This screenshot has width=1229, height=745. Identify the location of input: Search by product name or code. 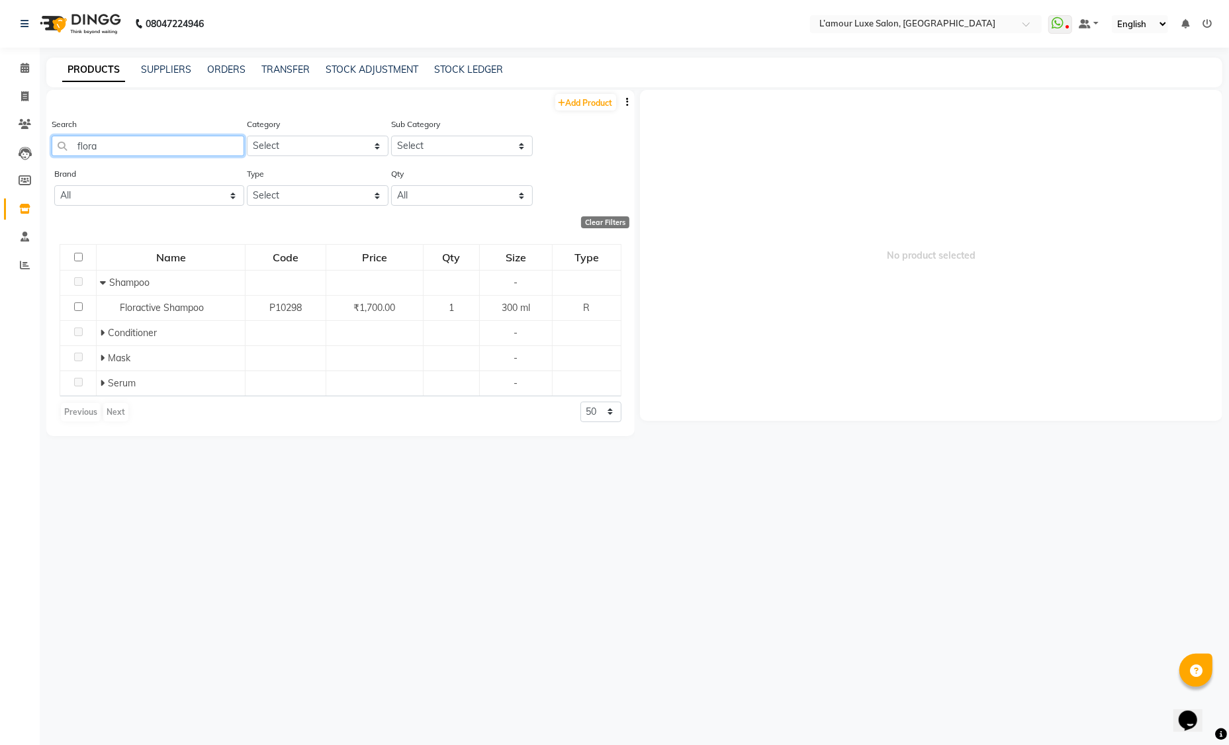
(148, 146).